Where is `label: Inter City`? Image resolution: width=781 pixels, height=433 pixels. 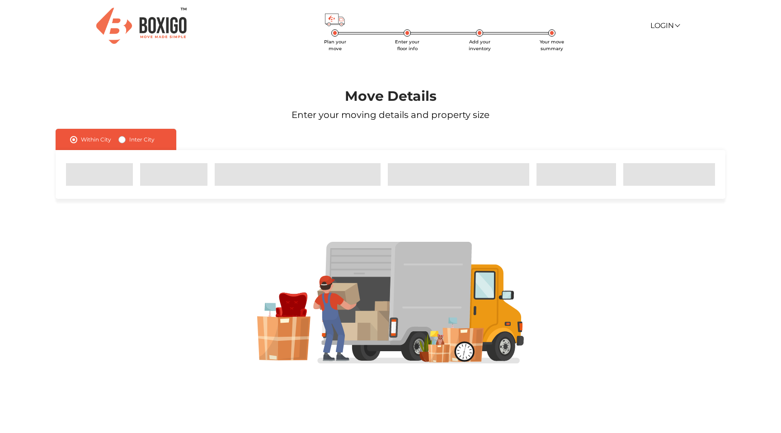 label: Inter City is located at coordinates (142, 140).